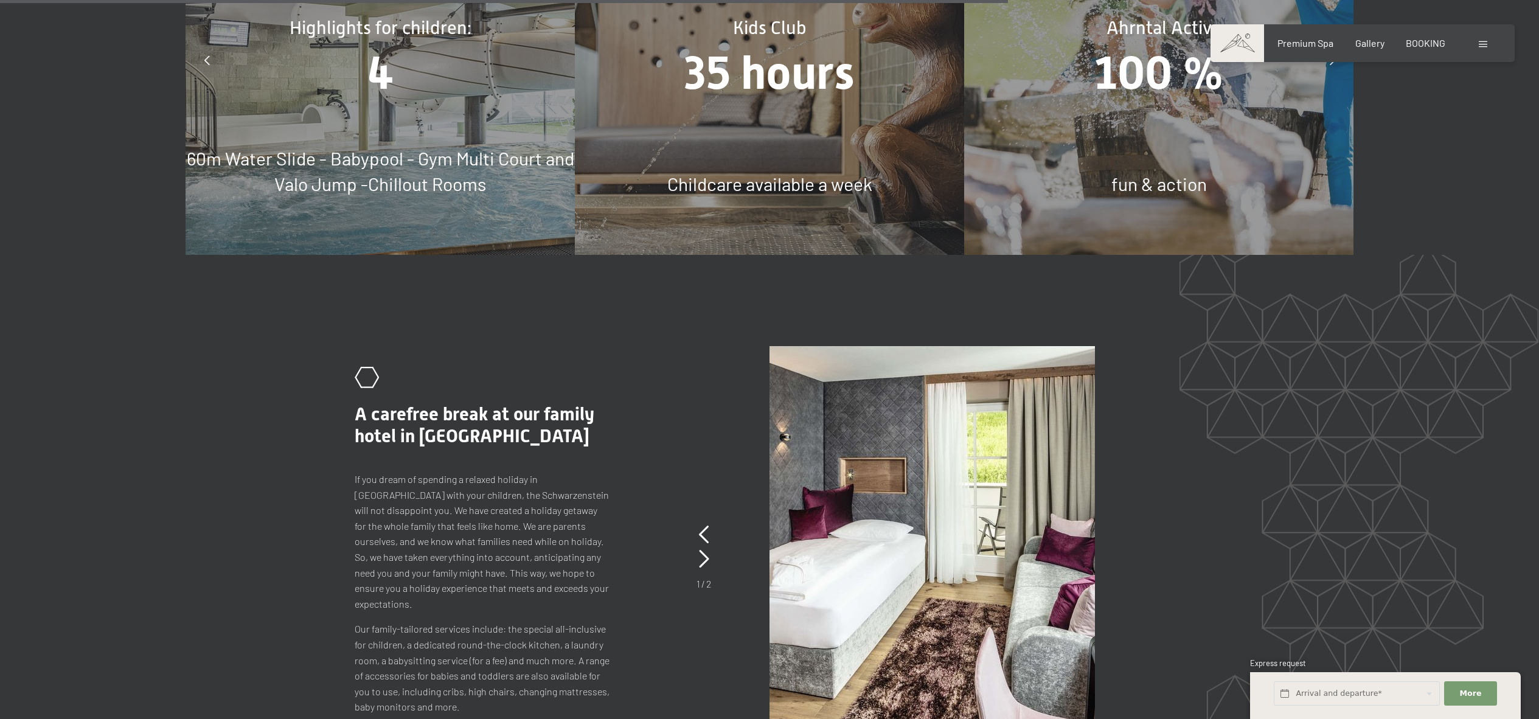 The height and width of the screenshot is (719, 1539). I want to click on a: Gallery, so click(1370, 43).